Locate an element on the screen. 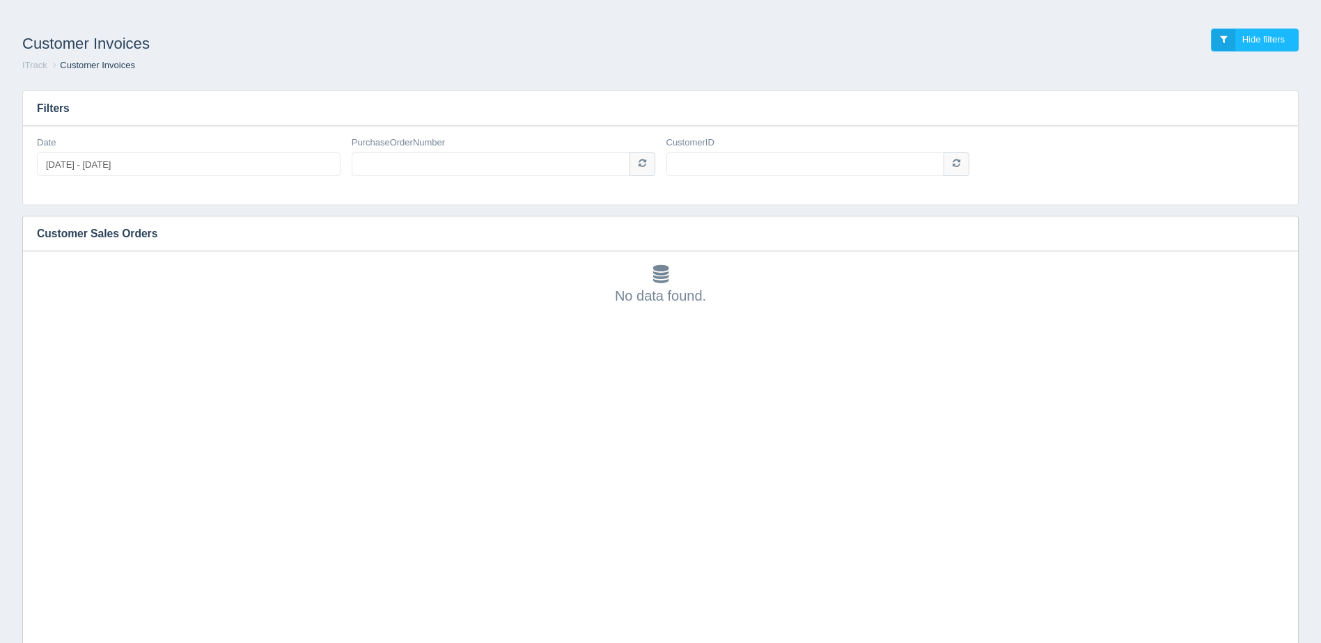 Image resolution: width=1321 pixels, height=643 pixels. h1: Customer Invoices is located at coordinates (341, 44).